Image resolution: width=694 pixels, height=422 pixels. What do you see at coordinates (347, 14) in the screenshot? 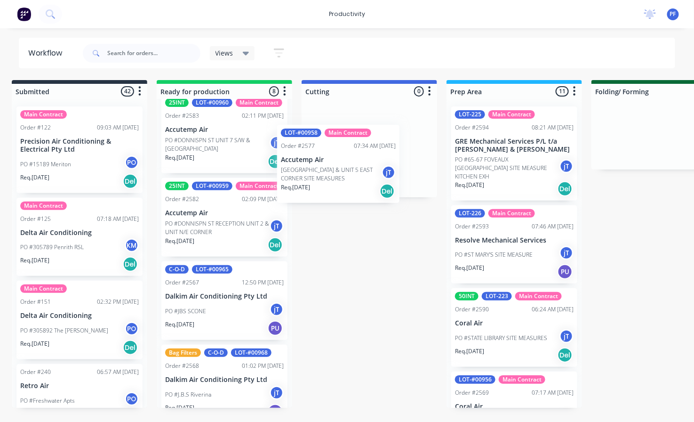
I see `div: productivity` at bounding box center [347, 14].